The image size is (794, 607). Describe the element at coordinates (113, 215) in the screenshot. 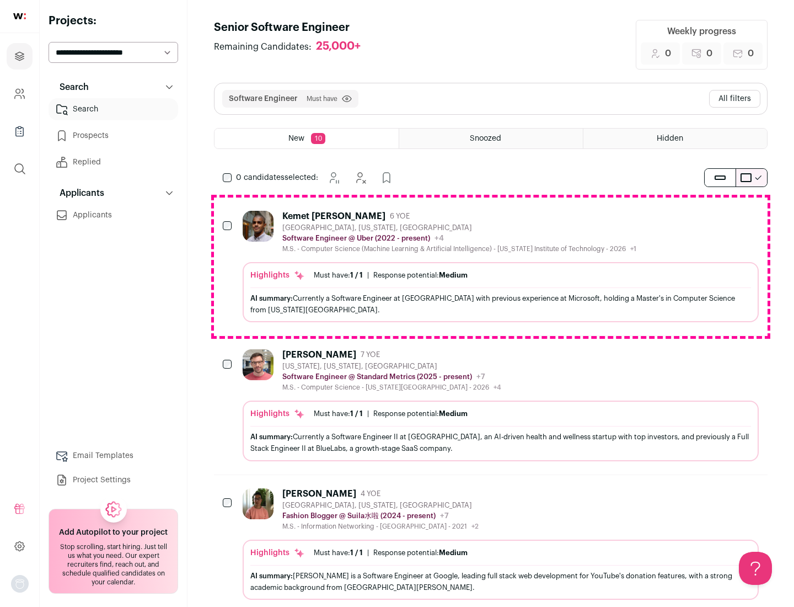

I see `a: Applicants` at that location.